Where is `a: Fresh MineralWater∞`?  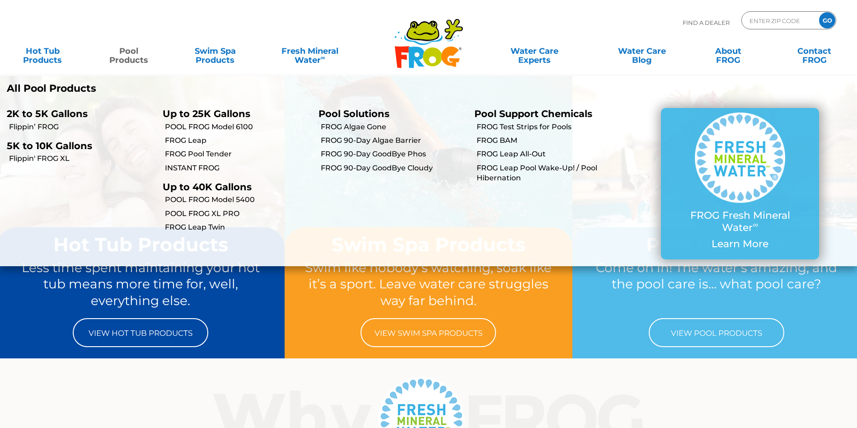
a: Fresh MineralWater∞ is located at coordinates (310, 51).